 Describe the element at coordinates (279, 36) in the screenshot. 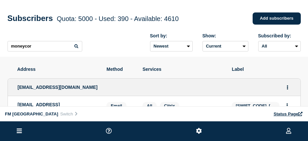

I see `div: Subscribed by:` at that location.